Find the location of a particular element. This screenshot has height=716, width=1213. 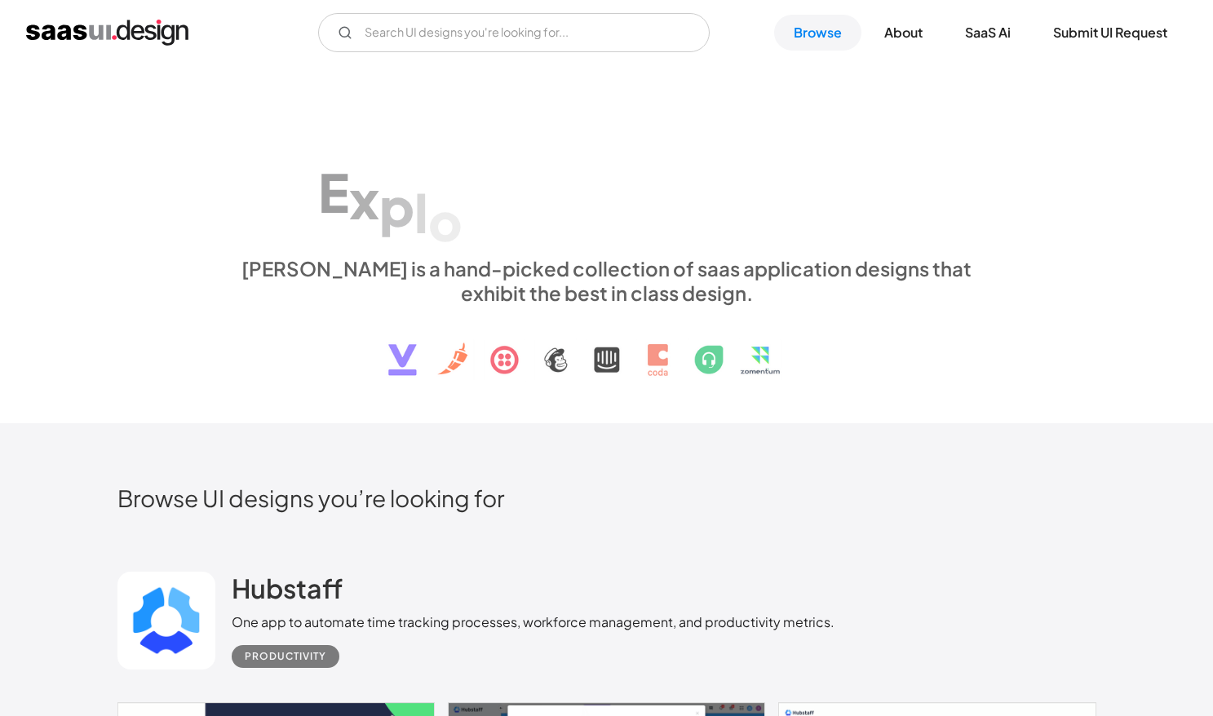

div: l is located at coordinates (421, 213).